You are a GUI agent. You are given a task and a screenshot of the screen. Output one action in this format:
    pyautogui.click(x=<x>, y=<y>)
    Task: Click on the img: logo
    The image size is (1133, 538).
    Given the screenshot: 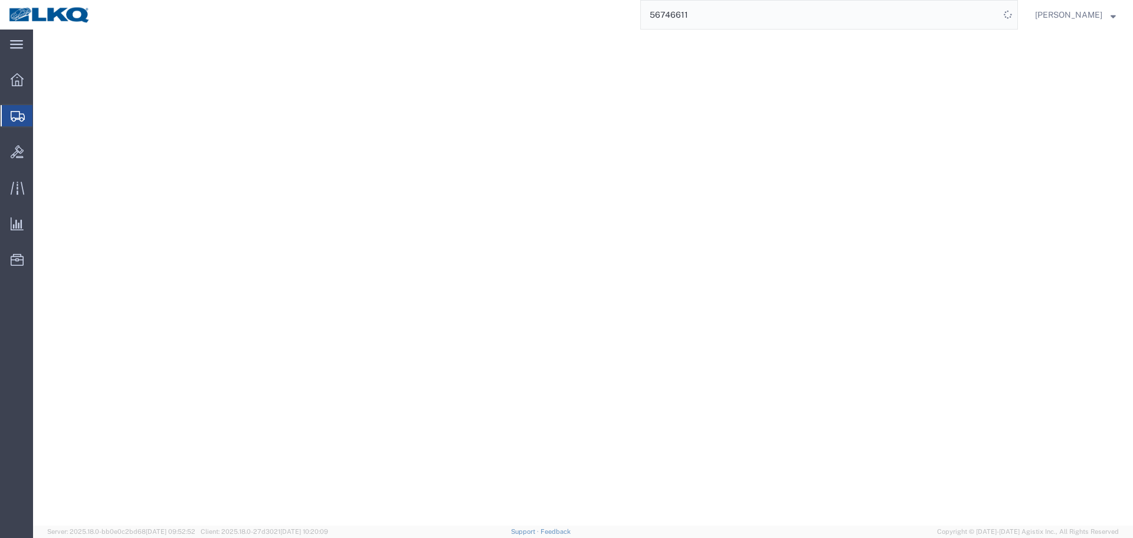 What is the action you would take?
    pyautogui.click(x=50, y=15)
    